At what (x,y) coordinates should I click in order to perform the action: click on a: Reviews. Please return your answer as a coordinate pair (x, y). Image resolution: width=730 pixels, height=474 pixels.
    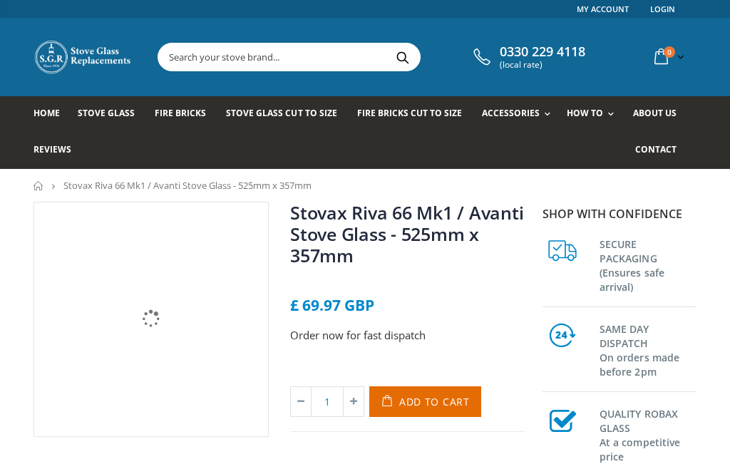
    Looking at the image, I should click on (58, 150).